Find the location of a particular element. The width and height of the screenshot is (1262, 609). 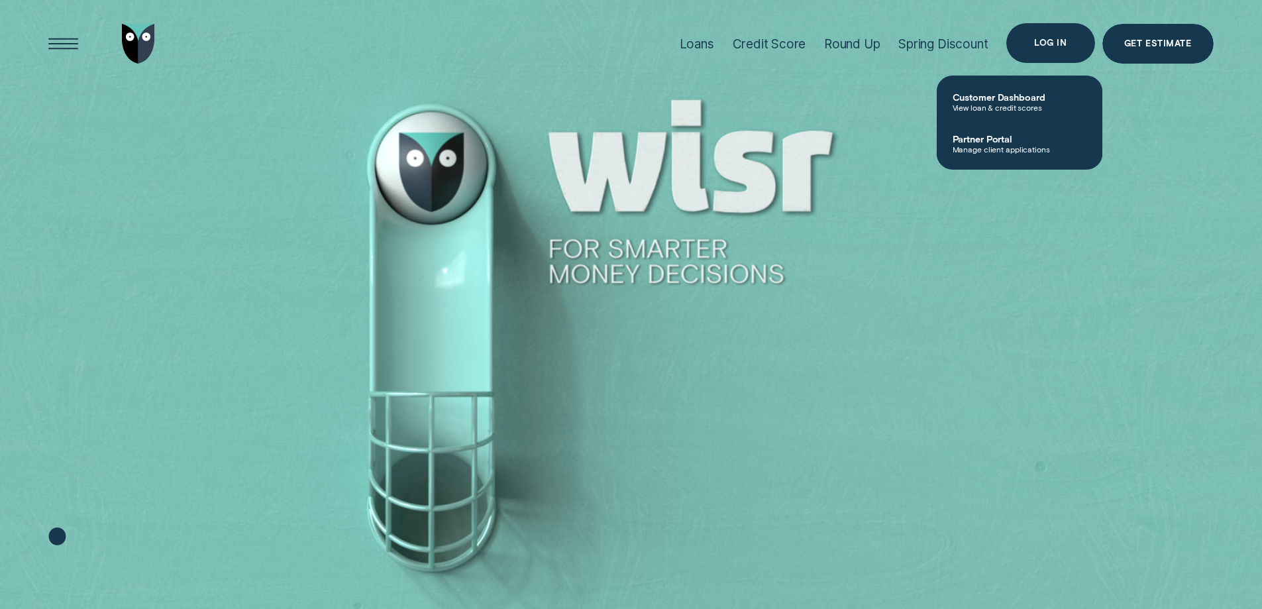

a: Customer DashboardView loan & credit scores is located at coordinates (1019, 101).